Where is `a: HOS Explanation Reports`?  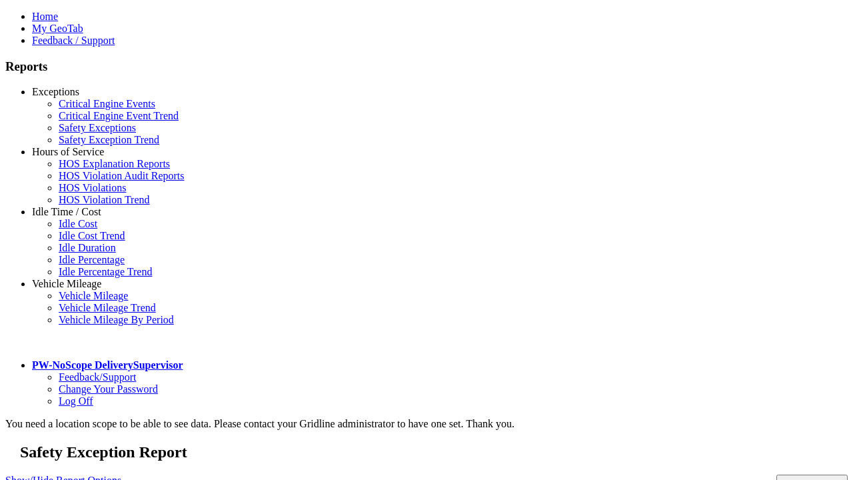
a: HOS Explanation Reports is located at coordinates (114, 163).